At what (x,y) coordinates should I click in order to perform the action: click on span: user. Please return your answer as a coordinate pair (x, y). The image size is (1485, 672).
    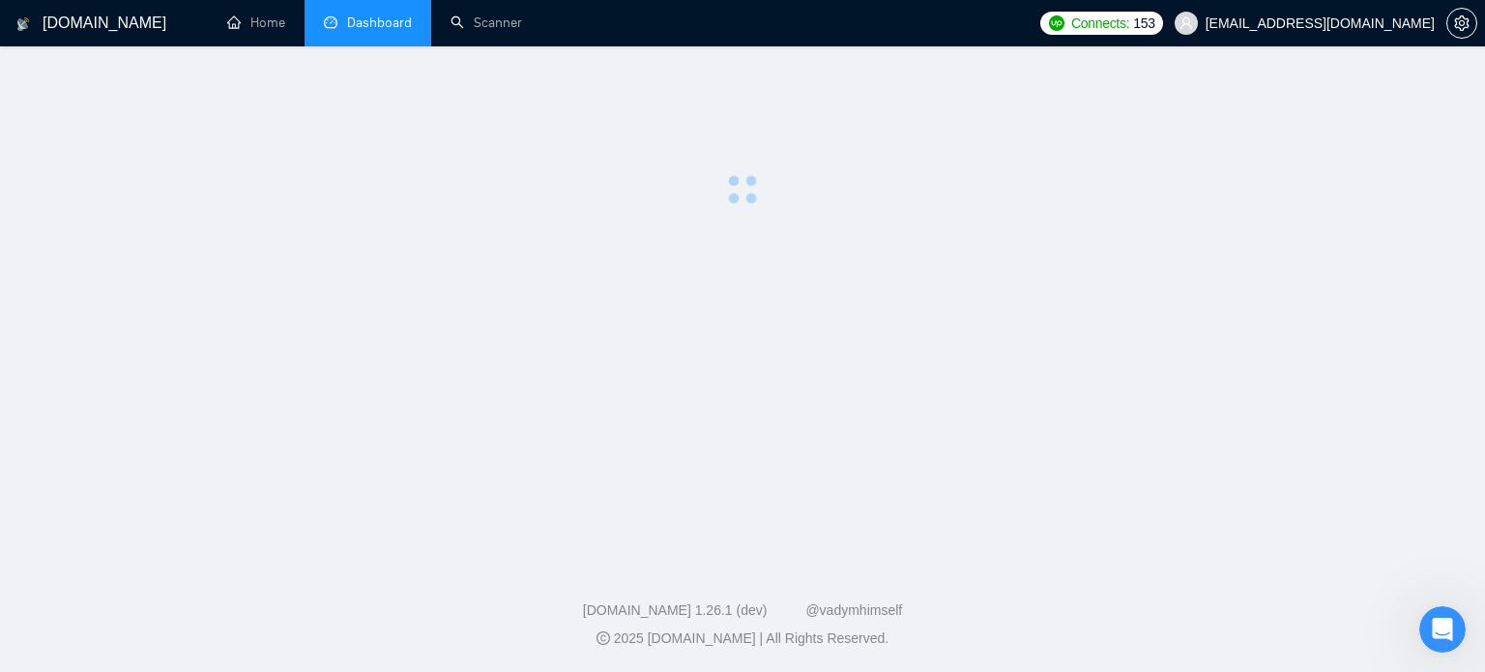
    Looking at the image, I should click on (1187, 23).